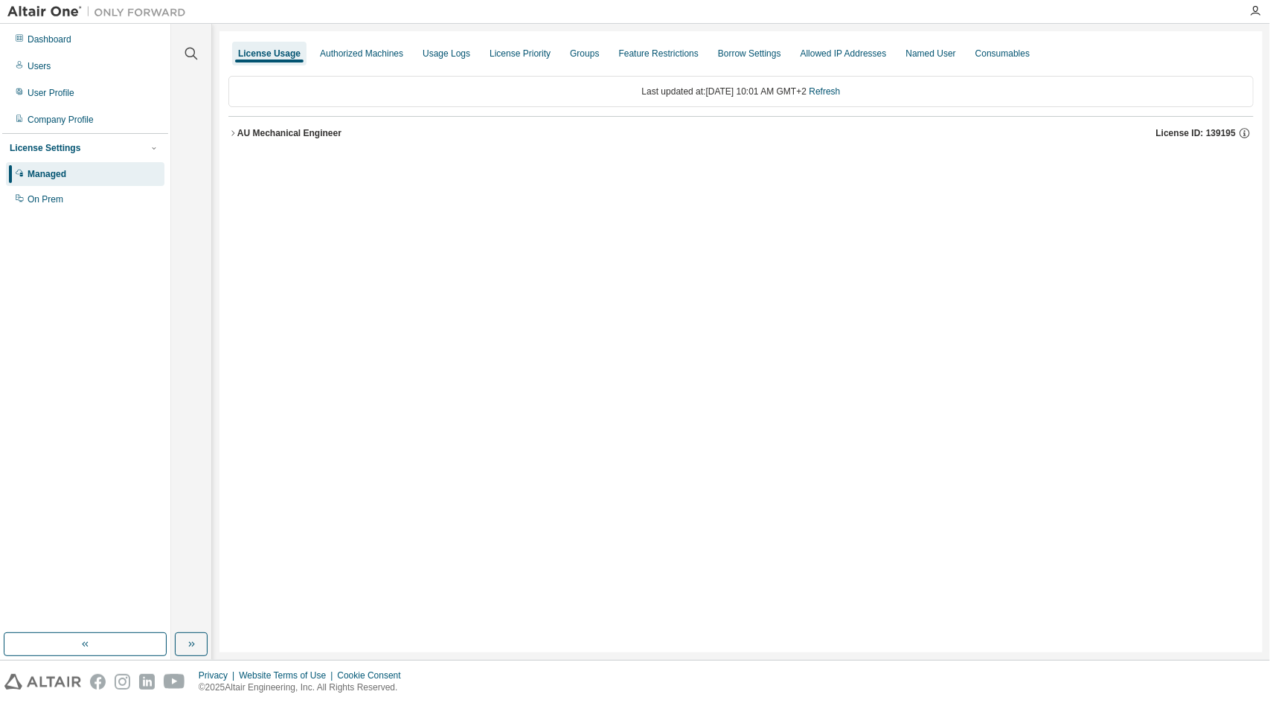  I want to click on div: Borrow Settings, so click(749, 54).